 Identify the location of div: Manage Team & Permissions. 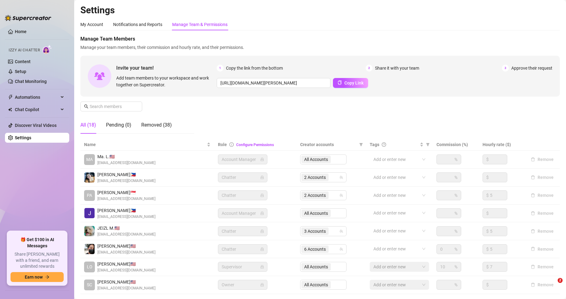
(200, 24).